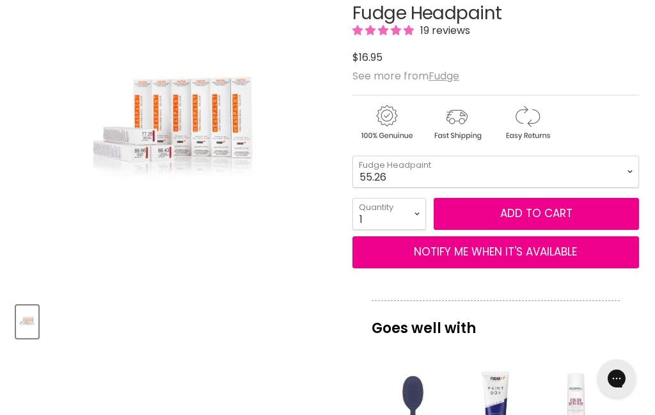 This screenshot has width=655, height=415. I want to click on h1: Fudge Headpaint, so click(496, 13).